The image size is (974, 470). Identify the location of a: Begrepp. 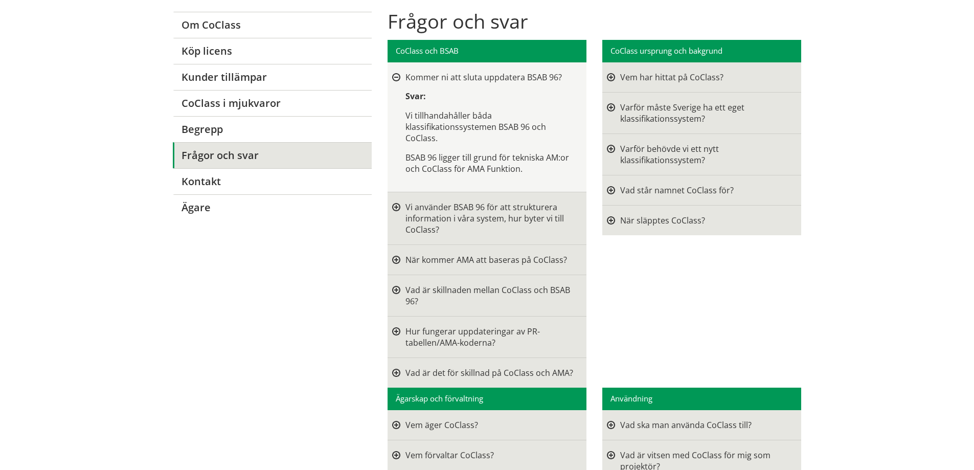
(272, 129).